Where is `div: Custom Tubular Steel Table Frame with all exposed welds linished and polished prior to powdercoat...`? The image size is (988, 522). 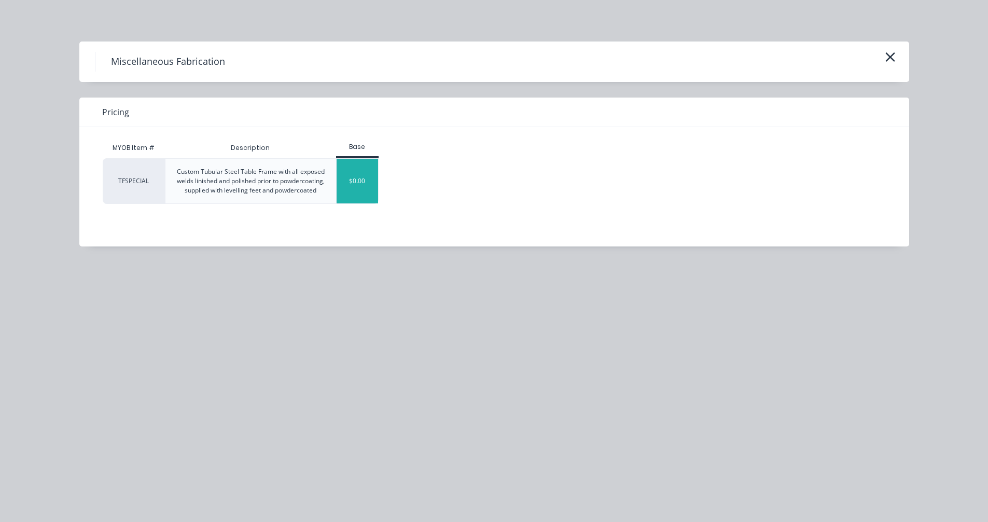 div: Custom Tubular Steel Table Frame with all exposed welds linished and polished prior to powdercoat... is located at coordinates (251, 181).